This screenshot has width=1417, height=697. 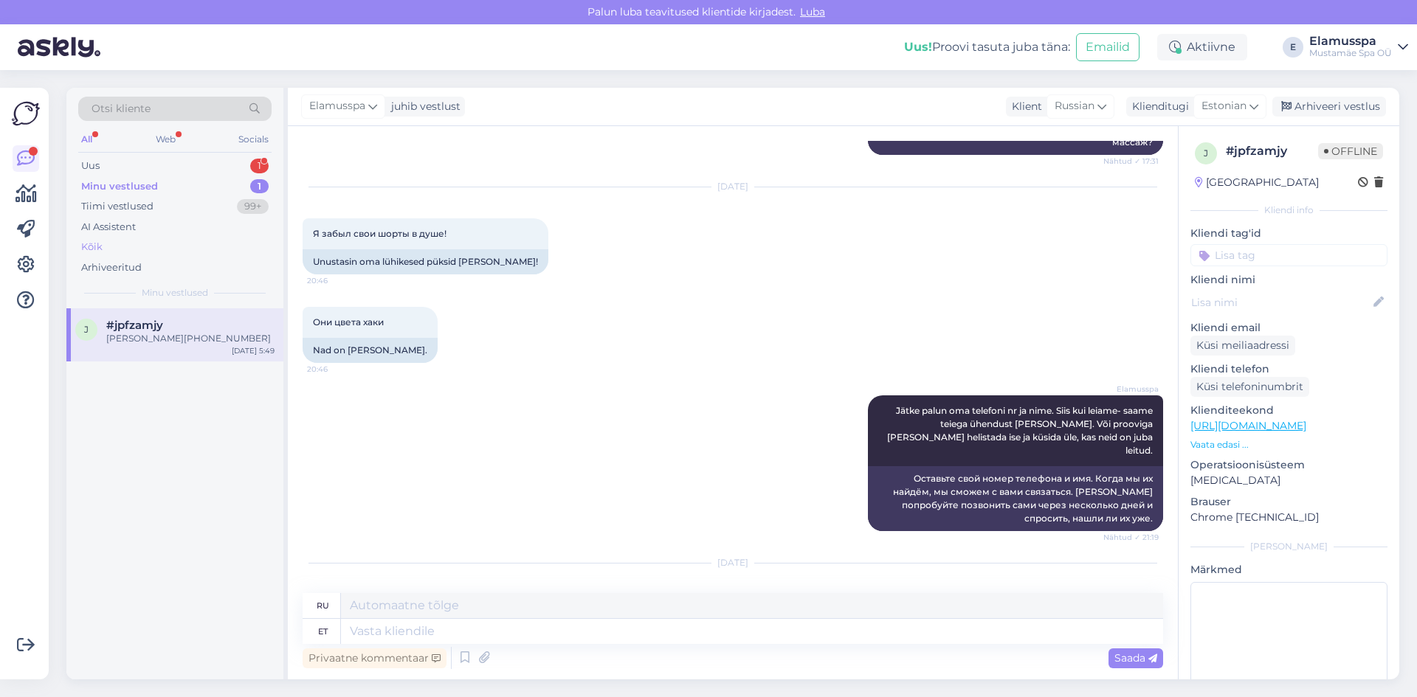 What do you see at coordinates (1289, 280) in the screenshot?
I see `p: Kliendi nimi` at bounding box center [1289, 280].